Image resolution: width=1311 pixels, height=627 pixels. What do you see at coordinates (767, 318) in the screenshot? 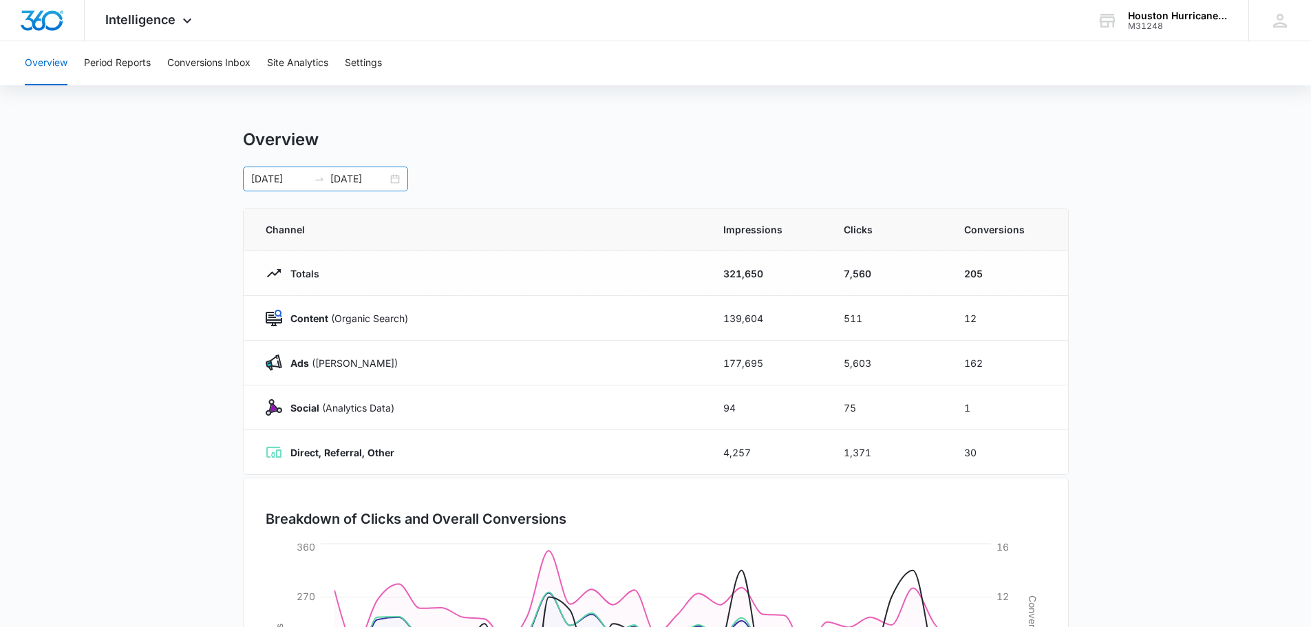
I see `td: 139,604` at bounding box center [767, 318].